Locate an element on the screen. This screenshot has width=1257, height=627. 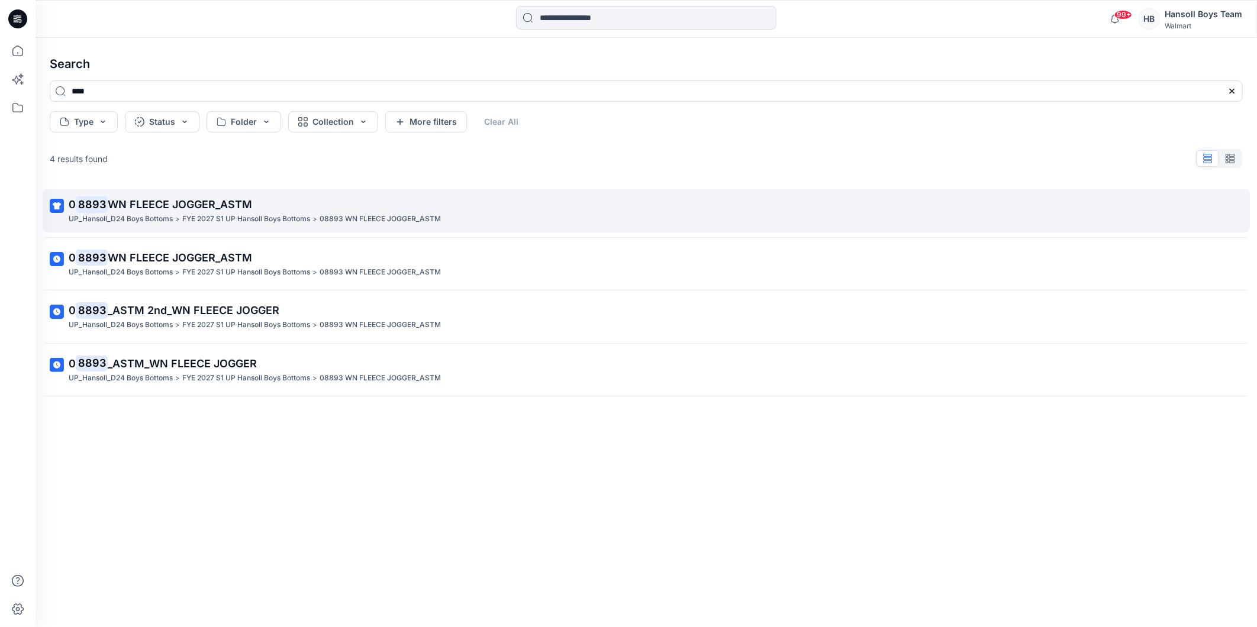
button: Status is located at coordinates (162, 122).